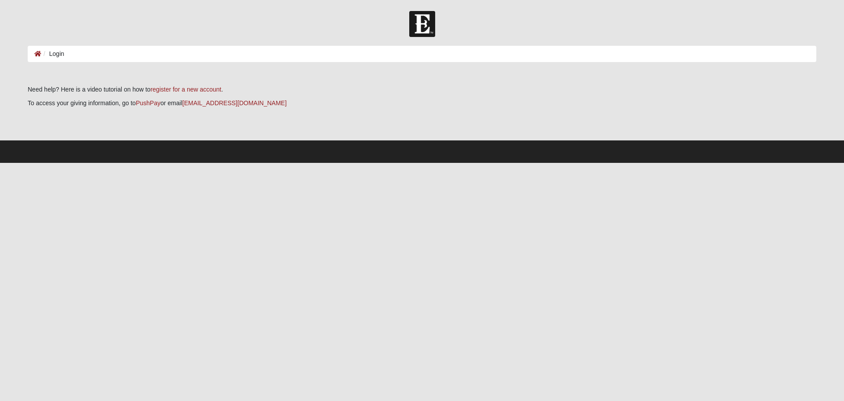 This screenshot has width=844, height=401. Describe the element at coordinates (422, 103) in the screenshot. I see `p: To access your giving information, go to or email` at that location.